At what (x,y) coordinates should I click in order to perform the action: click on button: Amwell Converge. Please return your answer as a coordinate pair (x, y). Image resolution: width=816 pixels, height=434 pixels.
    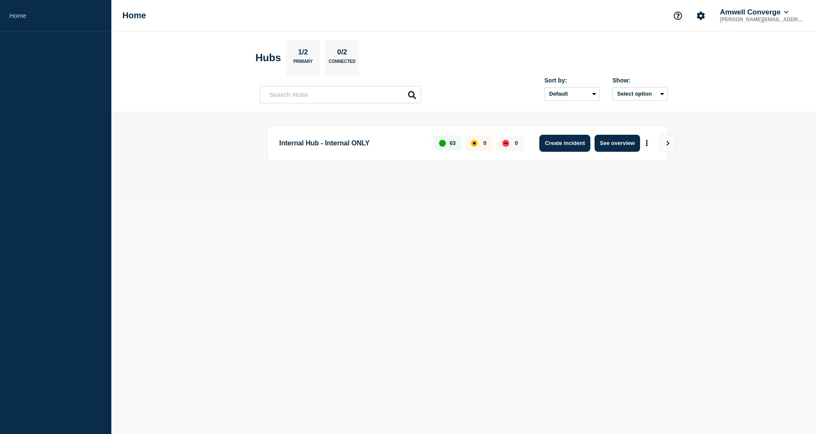
    Looking at the image, I should click on (754, 12).